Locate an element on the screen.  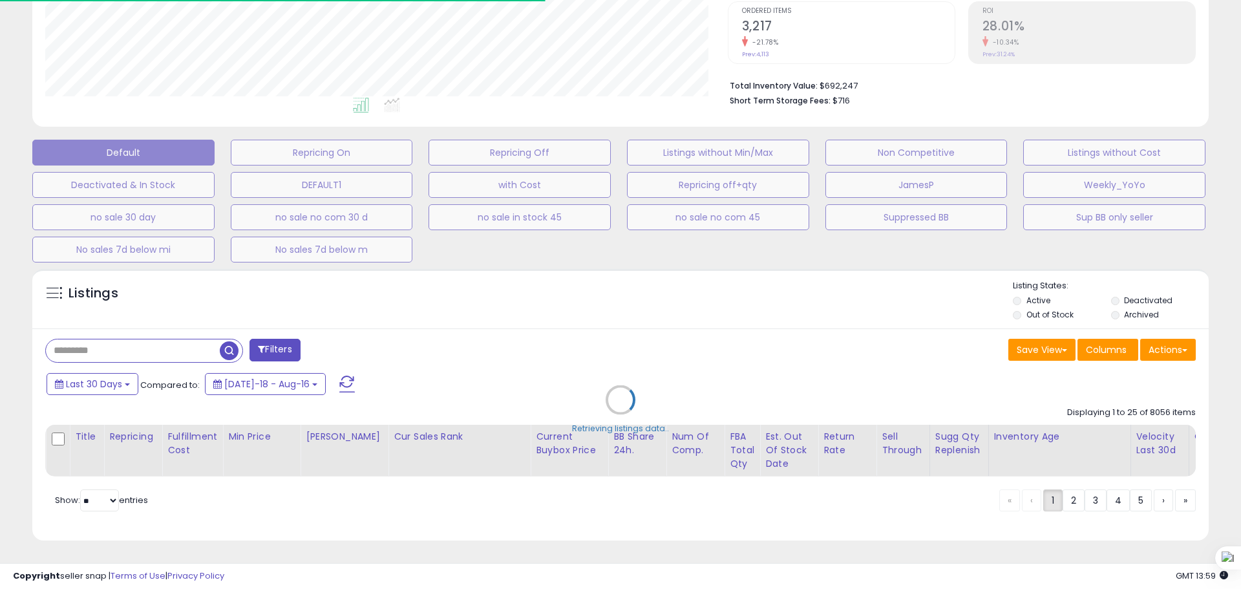
button: Repricing off+qty is located at coordinates (718, 185).